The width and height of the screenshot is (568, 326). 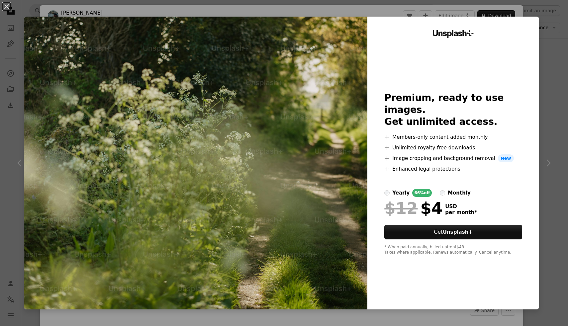 What do you see at coordinates (461, 213) in the screenshot?
I see `span: per month *` at bounding box center [461, 213].